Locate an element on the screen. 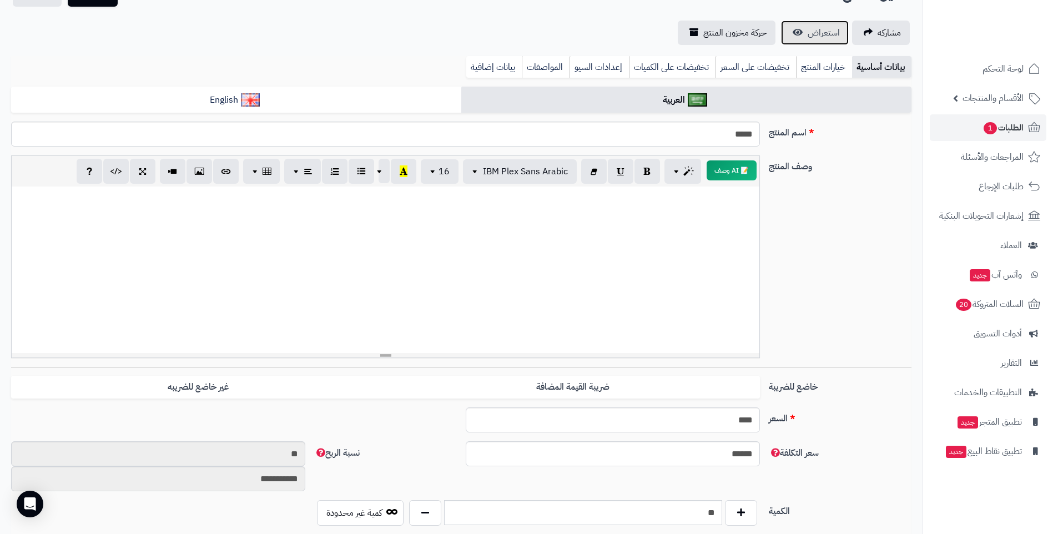  span: IBM Plex Sans Arabic is located at coordinates (525, 172).